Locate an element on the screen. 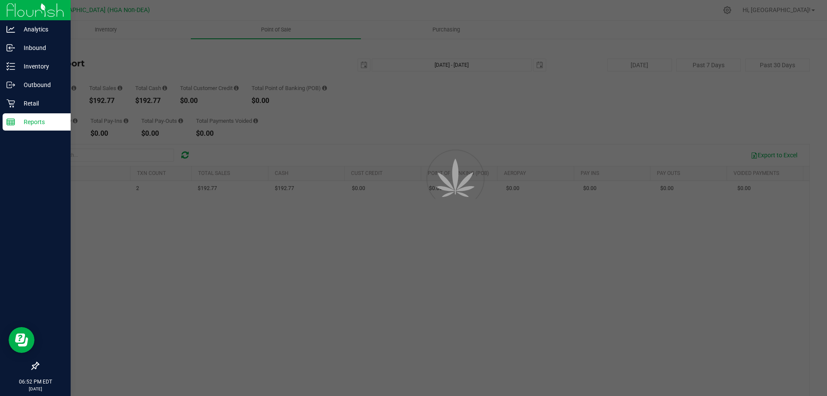 This screenshot has height=396, width=827. p: Retail is located at coordinates (41, 103).